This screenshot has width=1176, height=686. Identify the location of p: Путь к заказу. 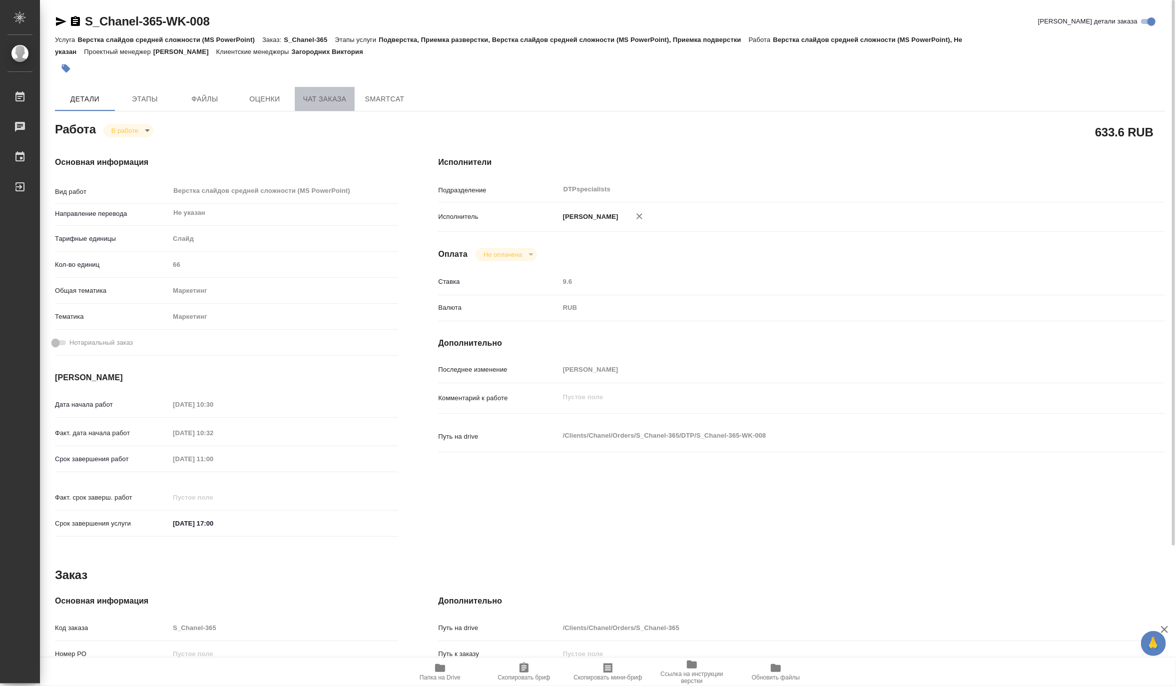
(499, 654).